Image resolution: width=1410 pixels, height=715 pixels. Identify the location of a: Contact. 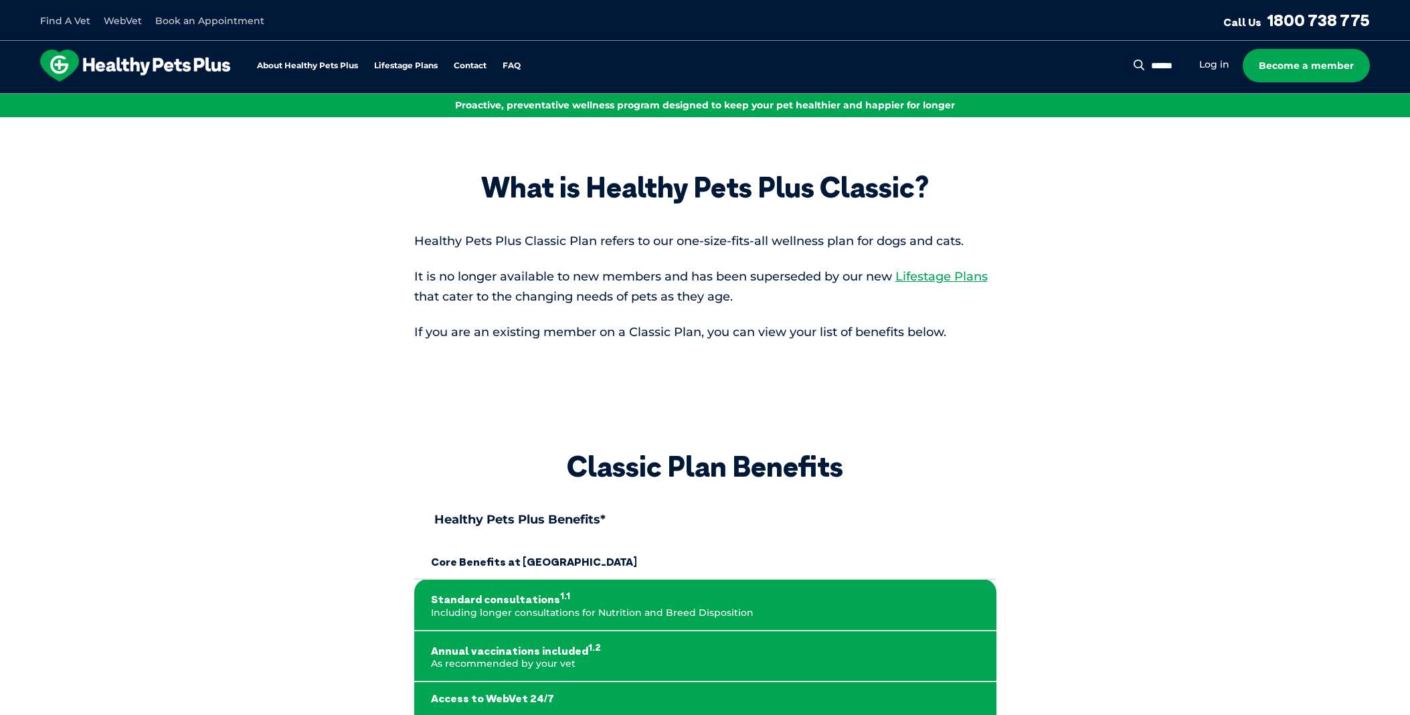
(470, 66).